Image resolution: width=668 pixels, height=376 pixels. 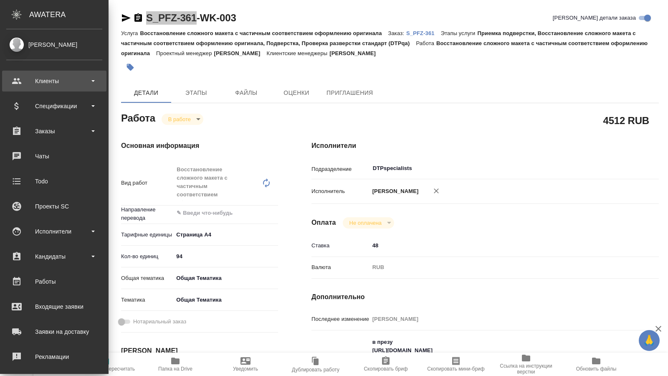 I want to click on p: S_PFZ-361, so click(x=423, y=33).